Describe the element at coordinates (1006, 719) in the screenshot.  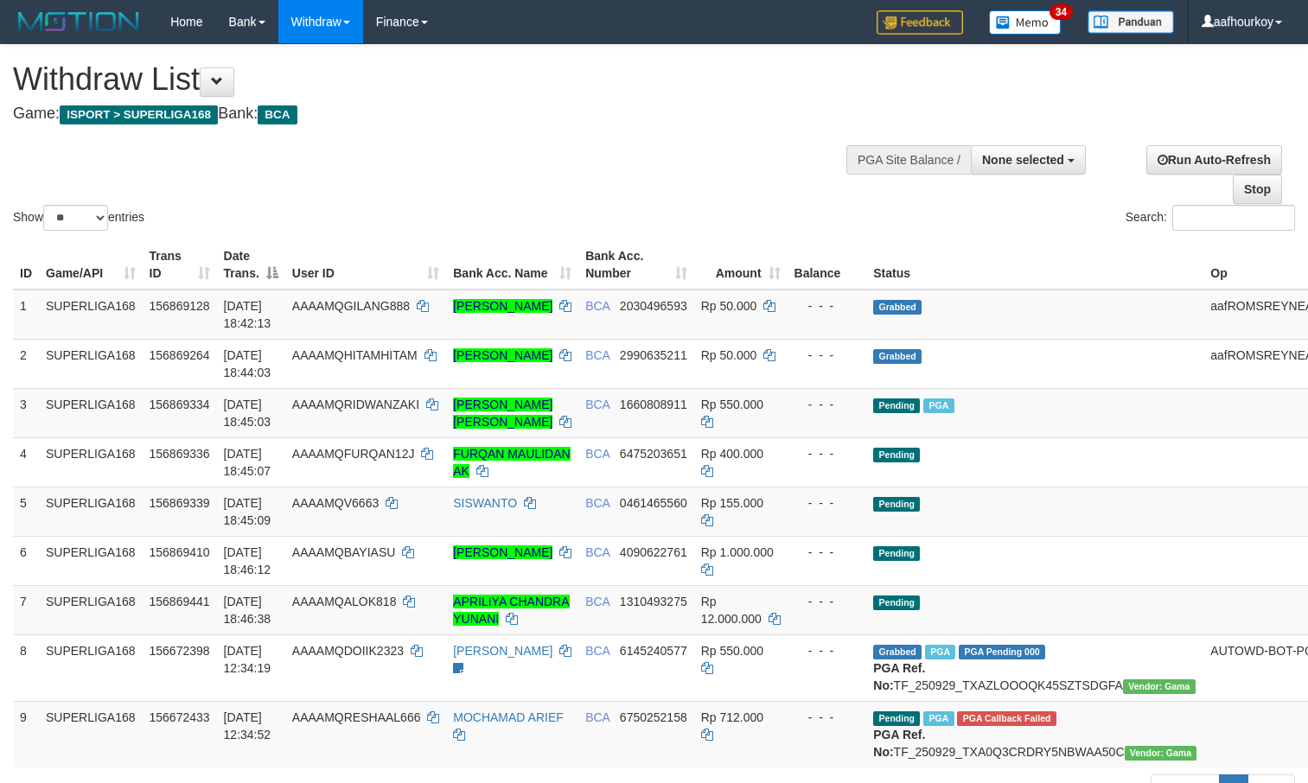
I see `span: PGA Error` at that location.